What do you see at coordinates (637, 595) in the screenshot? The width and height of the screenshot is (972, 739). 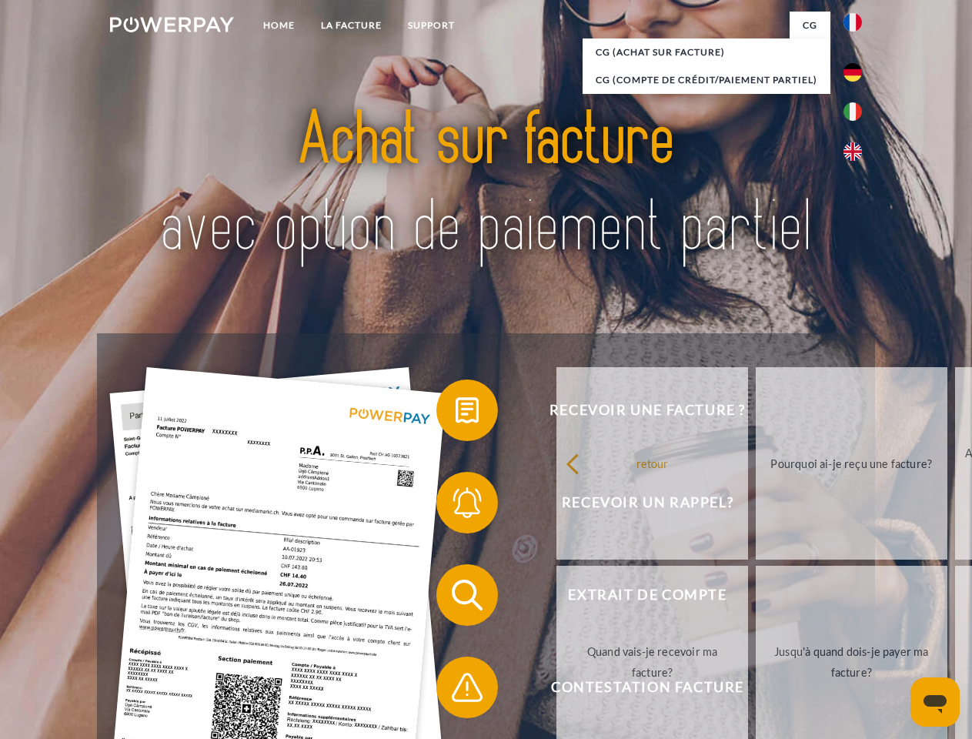 I see `a: Extrait de compte` at bounding box center [637, 595].